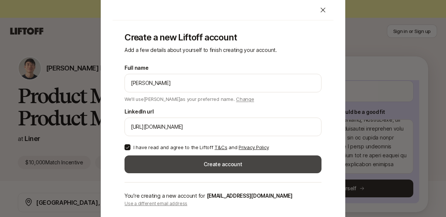 This screenshot has width=446, height=217. I want to click on p: Add a few details about yourself to finish creating your account., so click(223, 50).